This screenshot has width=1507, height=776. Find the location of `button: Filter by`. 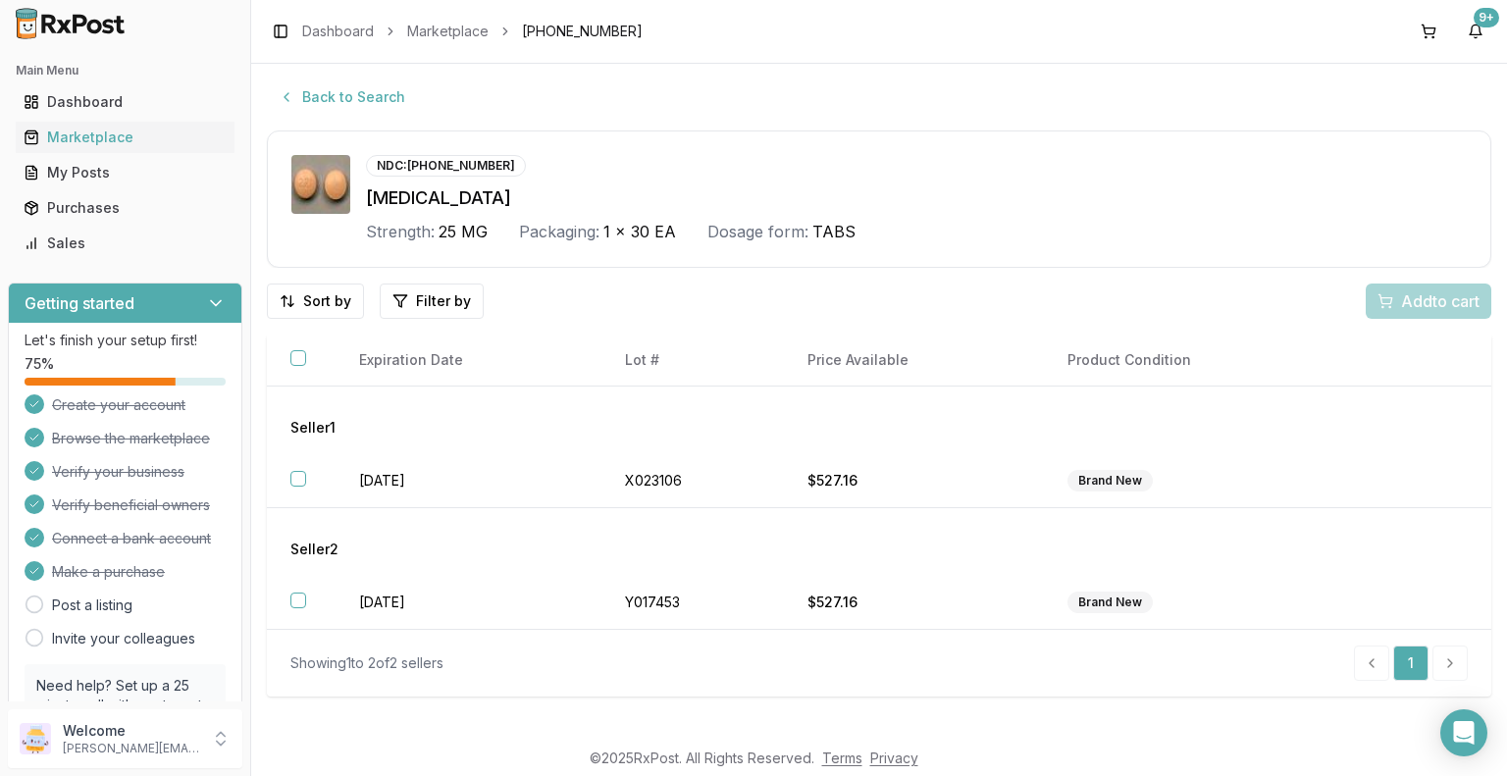

button: Filter by is located at coordinates (432, 301).